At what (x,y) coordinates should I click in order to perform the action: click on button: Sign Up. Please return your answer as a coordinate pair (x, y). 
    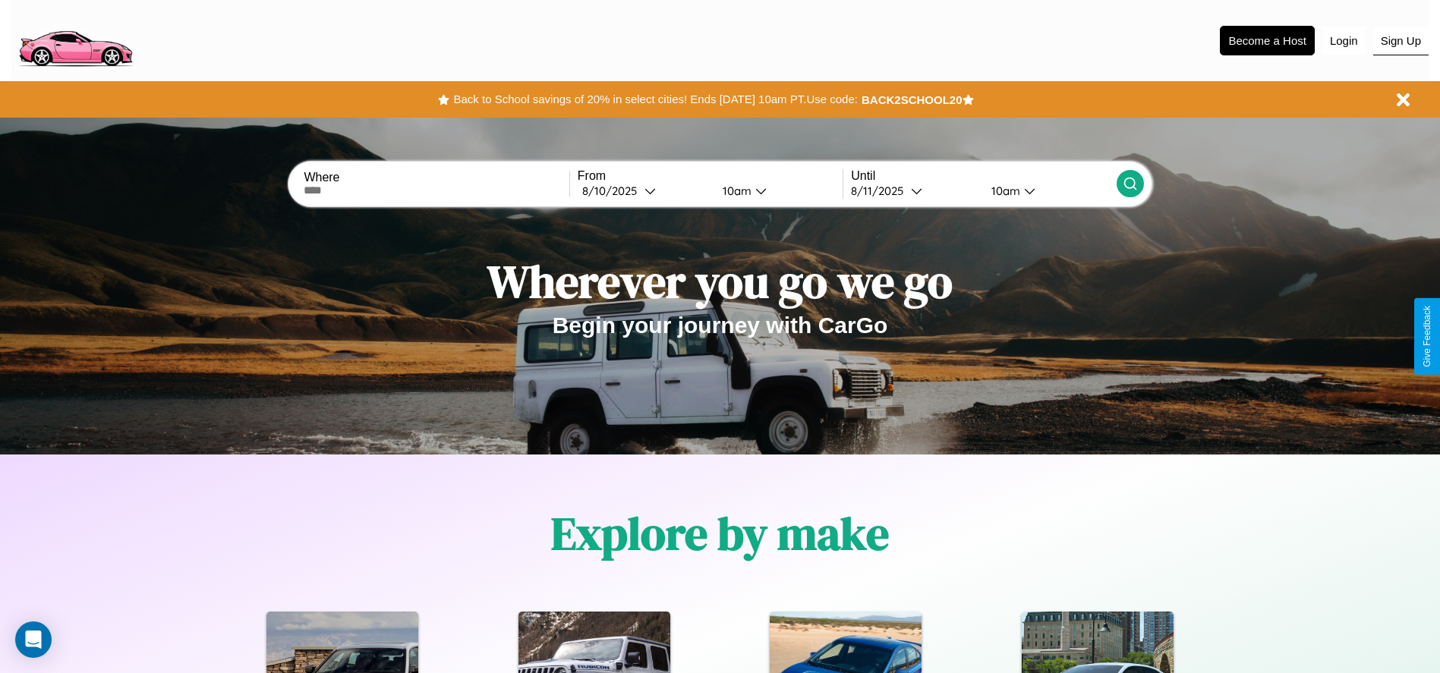
    Looking at the image, I should click on (1401, 41).